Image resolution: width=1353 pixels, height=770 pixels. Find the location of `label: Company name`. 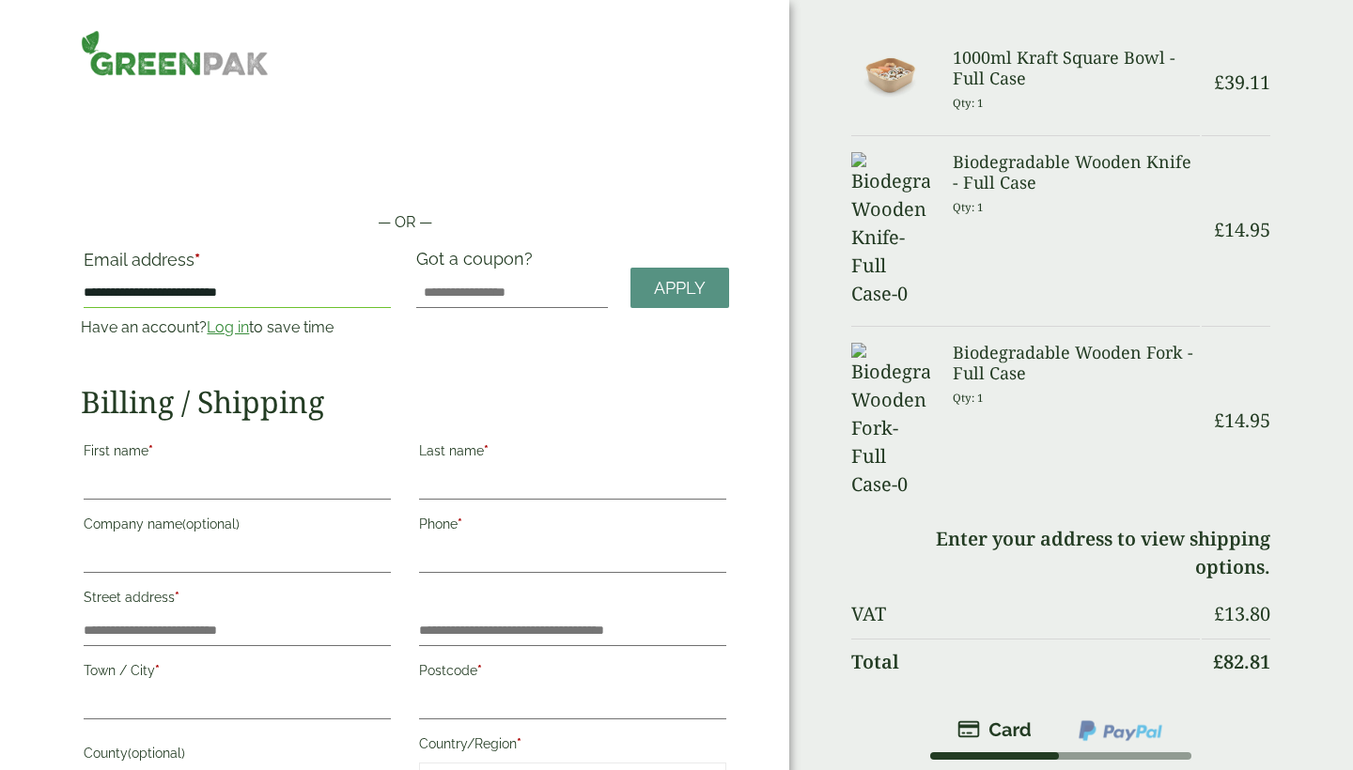

label: Company name is located at coordinates (237, 527).